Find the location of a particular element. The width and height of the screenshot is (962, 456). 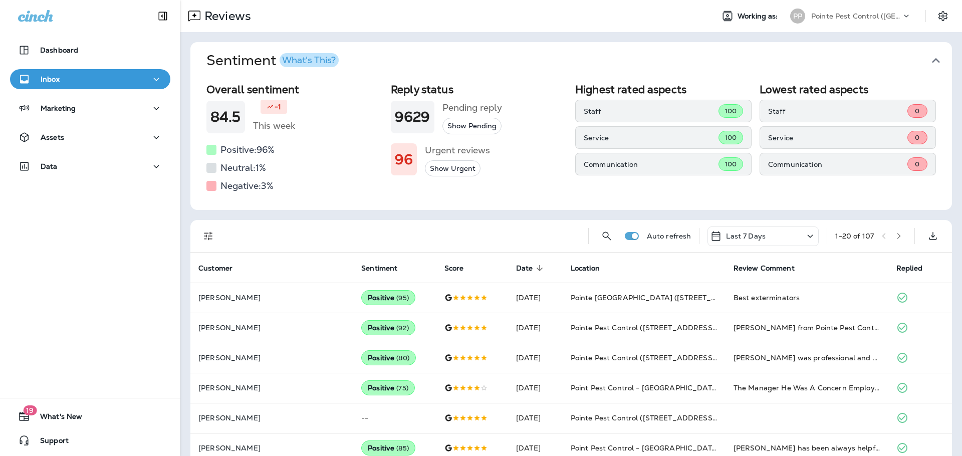

h1: 96 is located at coordinates (404, 159).